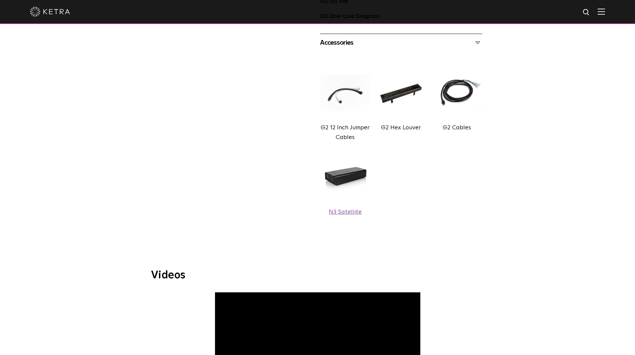  Describe the element at coordinates (601, 11) in the screenshot. I see `img: Hamburger%20Nav.svg` at that location.